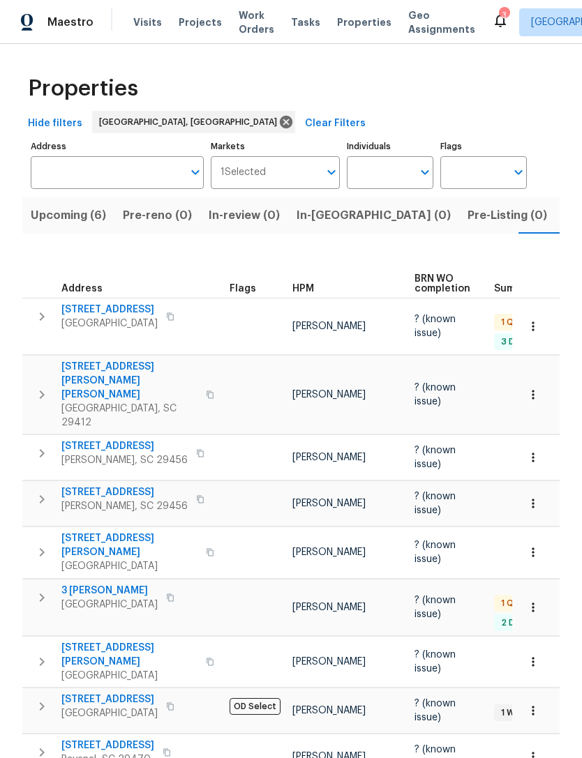  I want to click on span: 2 Done, so click(515, 623).